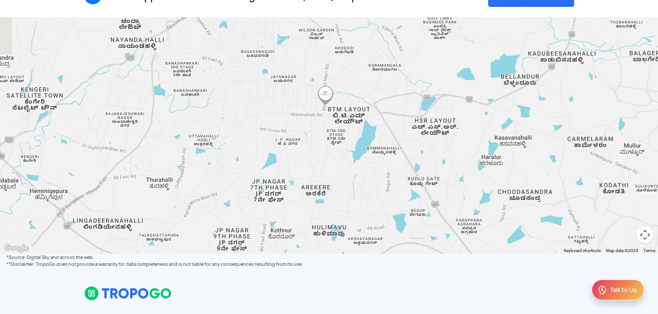 The width and height of the screenshot is (658, 314). Describe the element at coordinates (623, 290) in the screenshot. I see `div: Talk to Us` at that location.